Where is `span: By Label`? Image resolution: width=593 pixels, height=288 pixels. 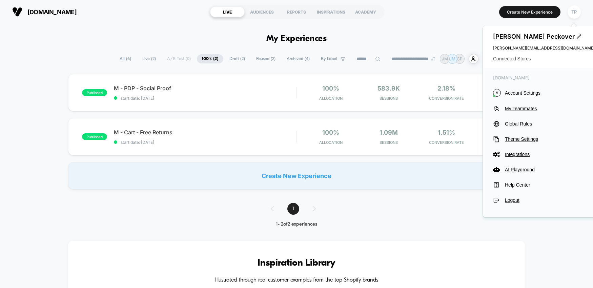 span: By Label is located at coordinates (329, 59).